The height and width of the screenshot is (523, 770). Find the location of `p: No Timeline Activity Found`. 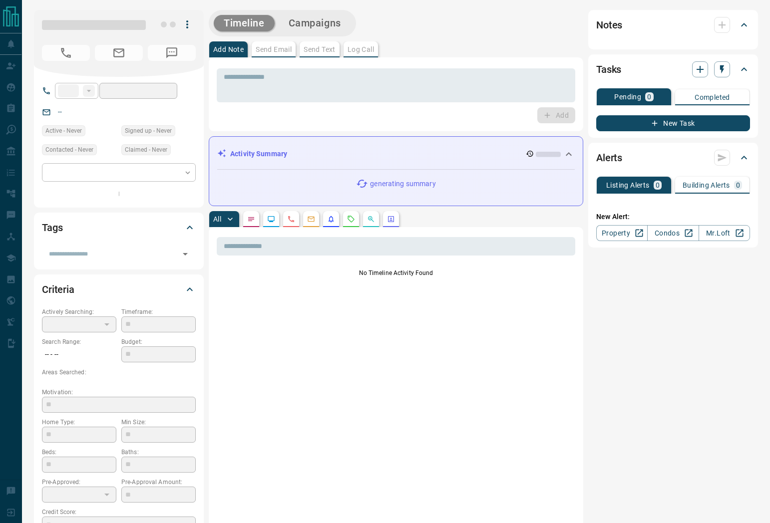

p: No Timeline Activity Found is located at coordinates (396, 273).